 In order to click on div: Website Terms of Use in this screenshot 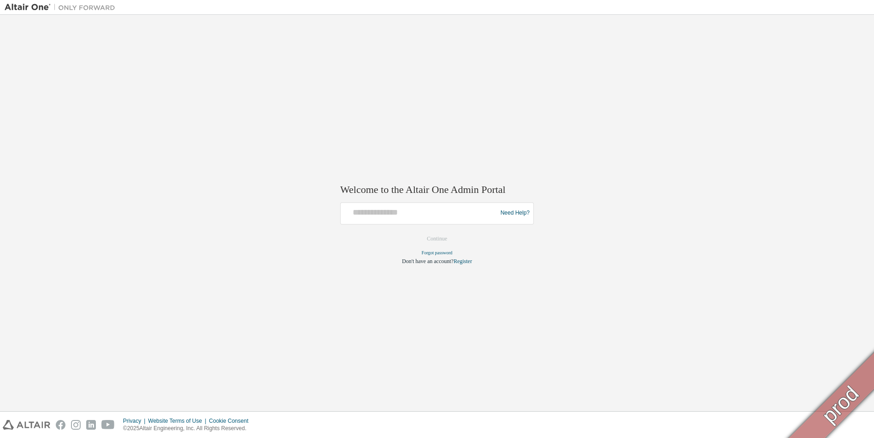, I will do `click(178, 421)`.